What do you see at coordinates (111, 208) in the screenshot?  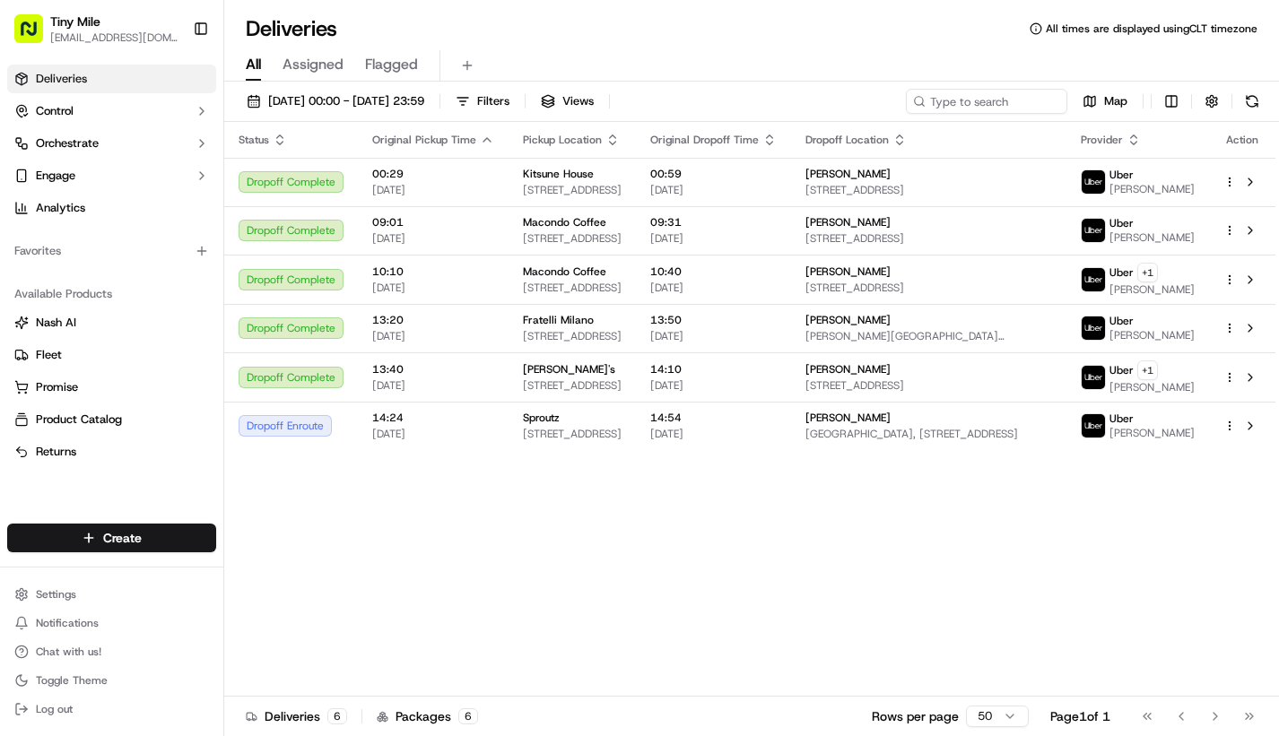 I see `a: Analytics` at bounding box center [111, 208].